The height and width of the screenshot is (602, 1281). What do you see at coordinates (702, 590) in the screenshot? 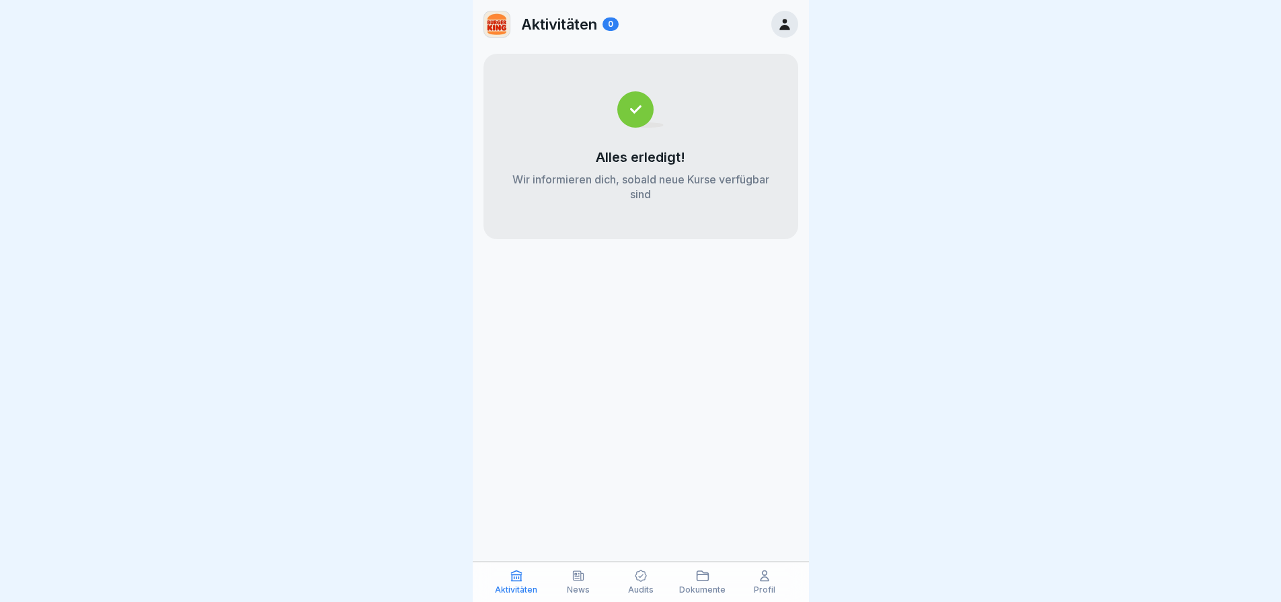
I see `p: Dokumente` at bounding box center [702, 590].